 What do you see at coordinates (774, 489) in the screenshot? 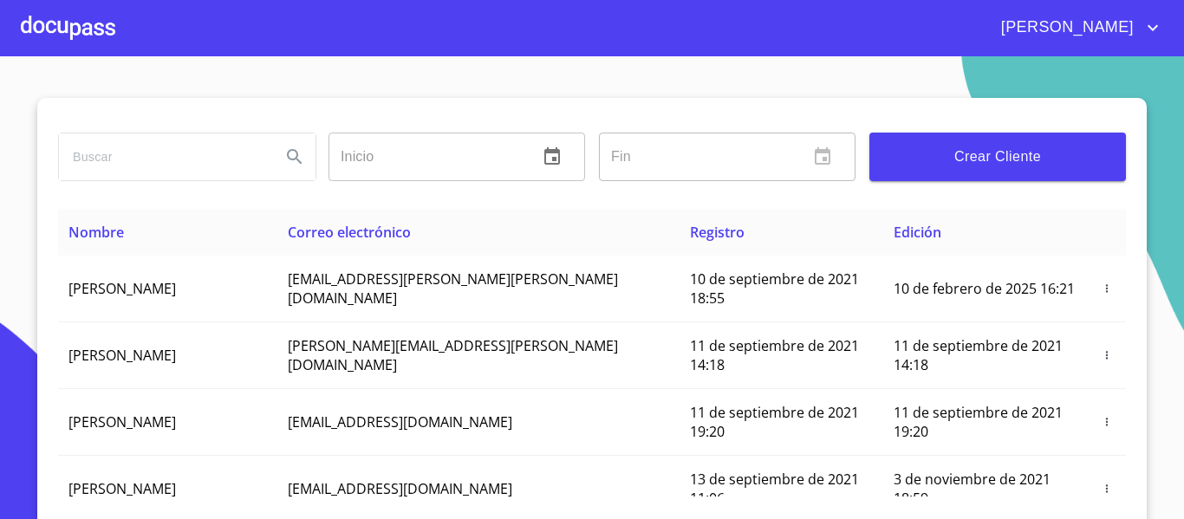
I see `span: 13 de septiembre de 2021 11:06` at bounding box center [774, 489].